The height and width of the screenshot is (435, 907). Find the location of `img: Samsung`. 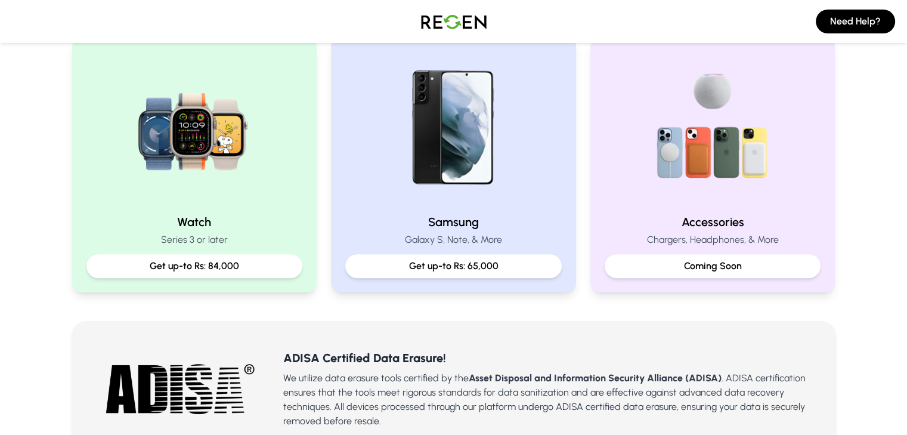

img: Samsung is located at coordinates (453, 128).